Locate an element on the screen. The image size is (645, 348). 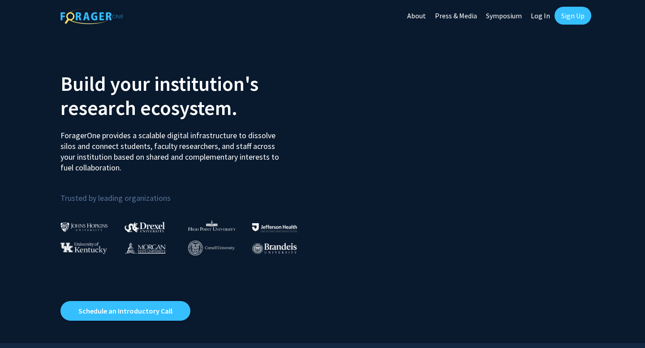
a: Opens in a new tab is located at coordinates (125, 311).